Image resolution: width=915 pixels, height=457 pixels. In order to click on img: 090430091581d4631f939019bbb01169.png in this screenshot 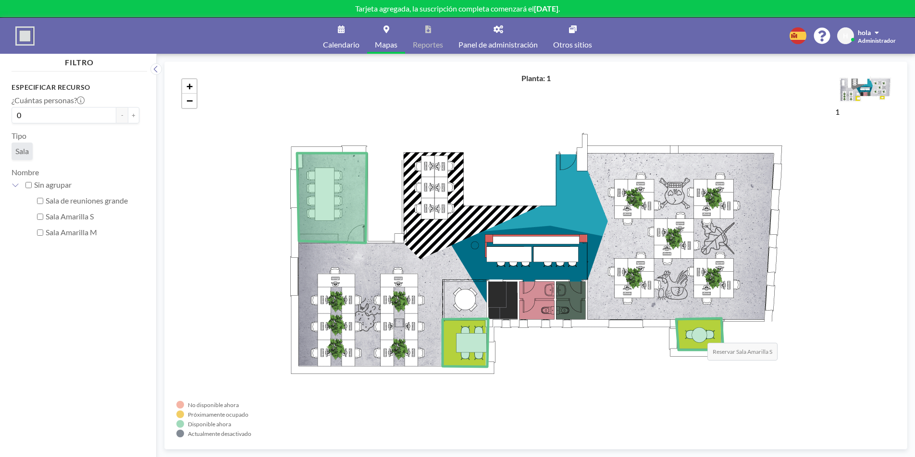, I will do `click(865, 89)`.